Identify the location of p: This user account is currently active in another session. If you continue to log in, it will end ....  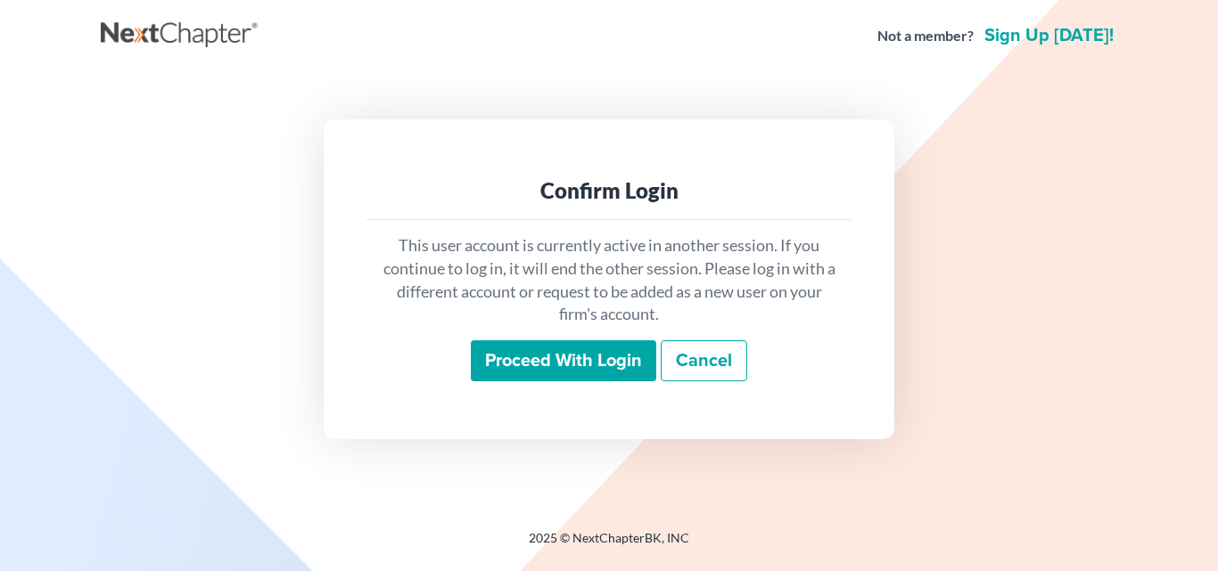
(609, 280).